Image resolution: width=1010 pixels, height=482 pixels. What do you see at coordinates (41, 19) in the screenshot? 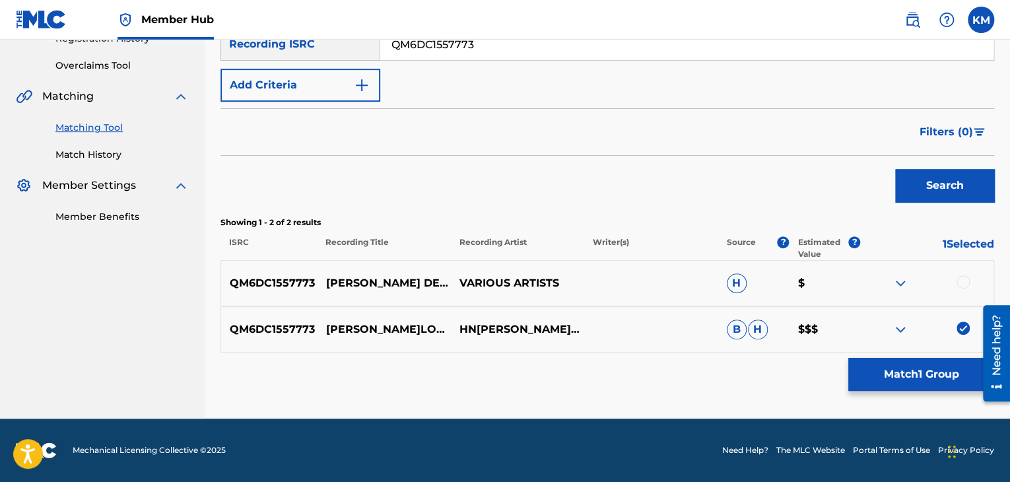
I see `img: MLC Logo` at bounding box center [41, 19].